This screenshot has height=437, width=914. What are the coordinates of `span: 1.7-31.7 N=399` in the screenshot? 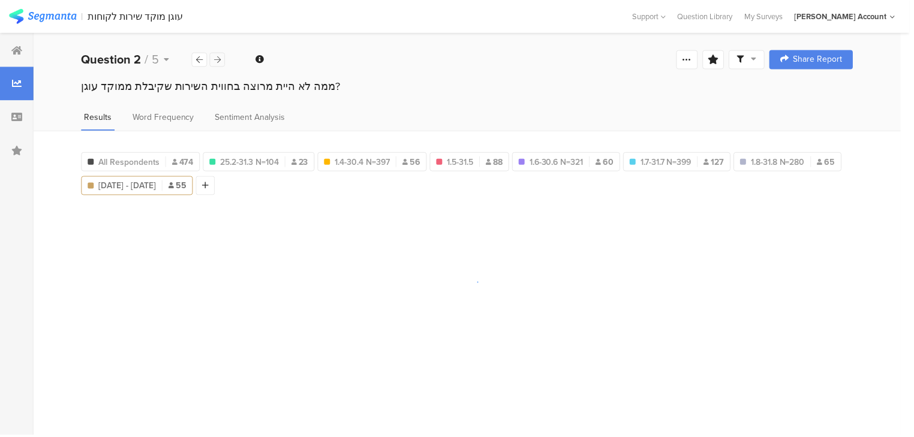 It's located at (669, 163).